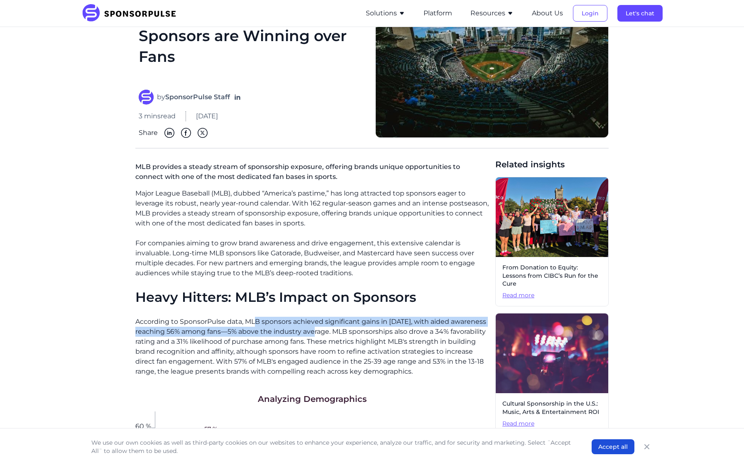 The width and height of the screenshot is (744, 465). I want to click on span: Related insights, so click(552, 164).